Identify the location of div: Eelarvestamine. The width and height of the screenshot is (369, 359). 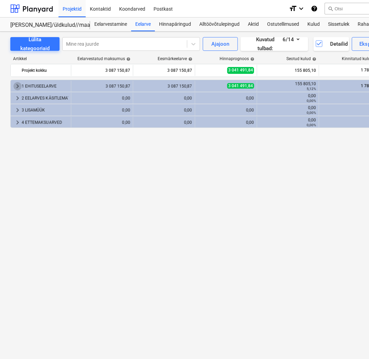
(110, 24).